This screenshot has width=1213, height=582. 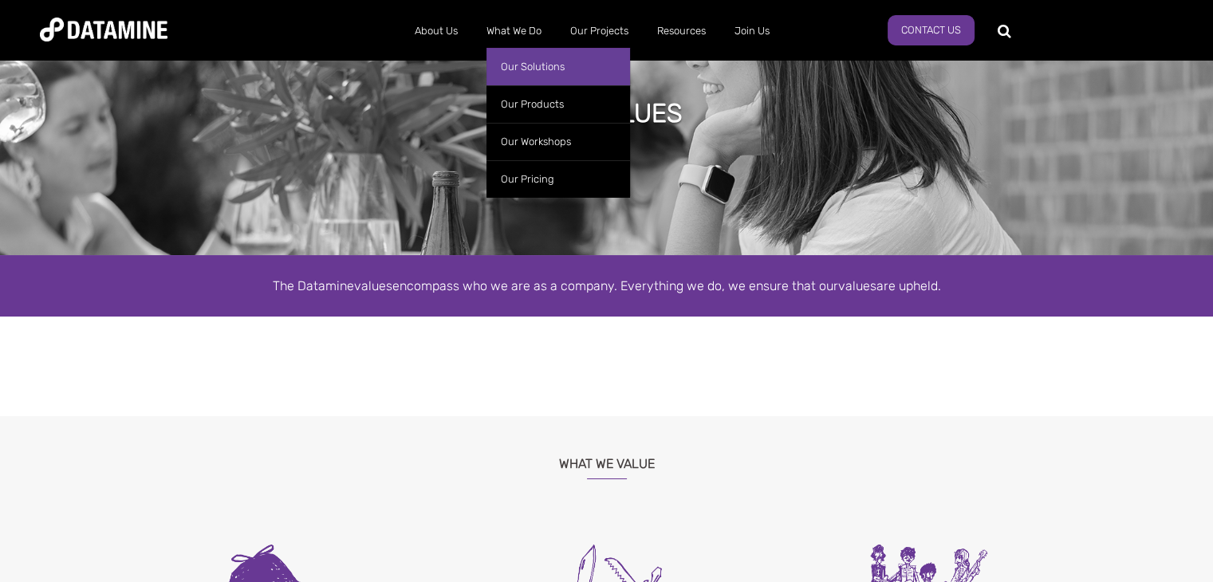 I want to click on a: Contact Us, so click(x=930, y=30).